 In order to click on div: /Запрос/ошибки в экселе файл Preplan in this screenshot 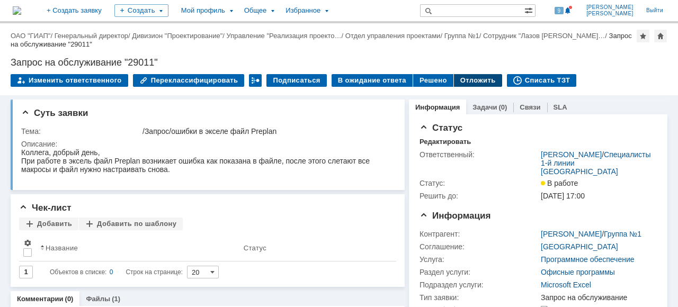, I will do `click(266, 131)`.